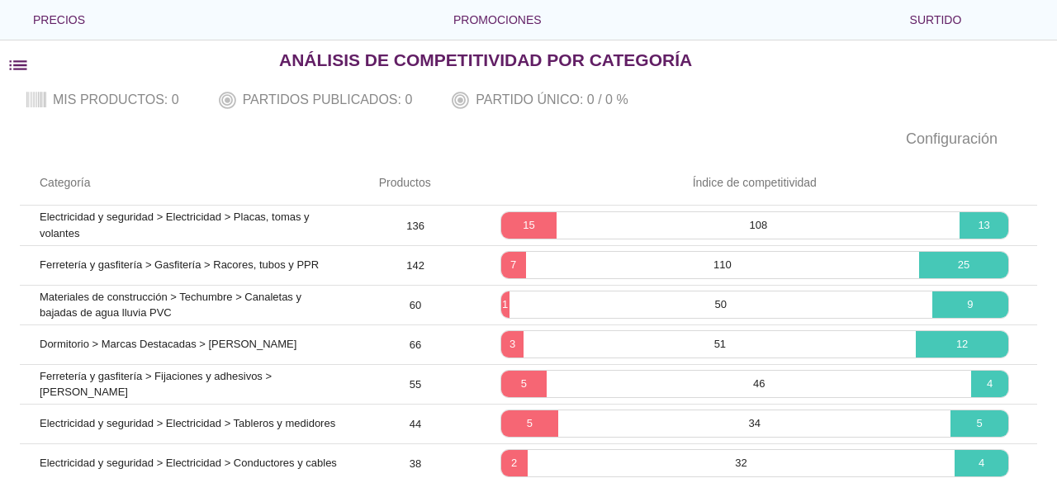 This screenshot has height=483, width=1057. What do you see at coordinates (755, 182) in the screenshot?
I see `font: Índice de competitividad` at bounding box center [755, 182].